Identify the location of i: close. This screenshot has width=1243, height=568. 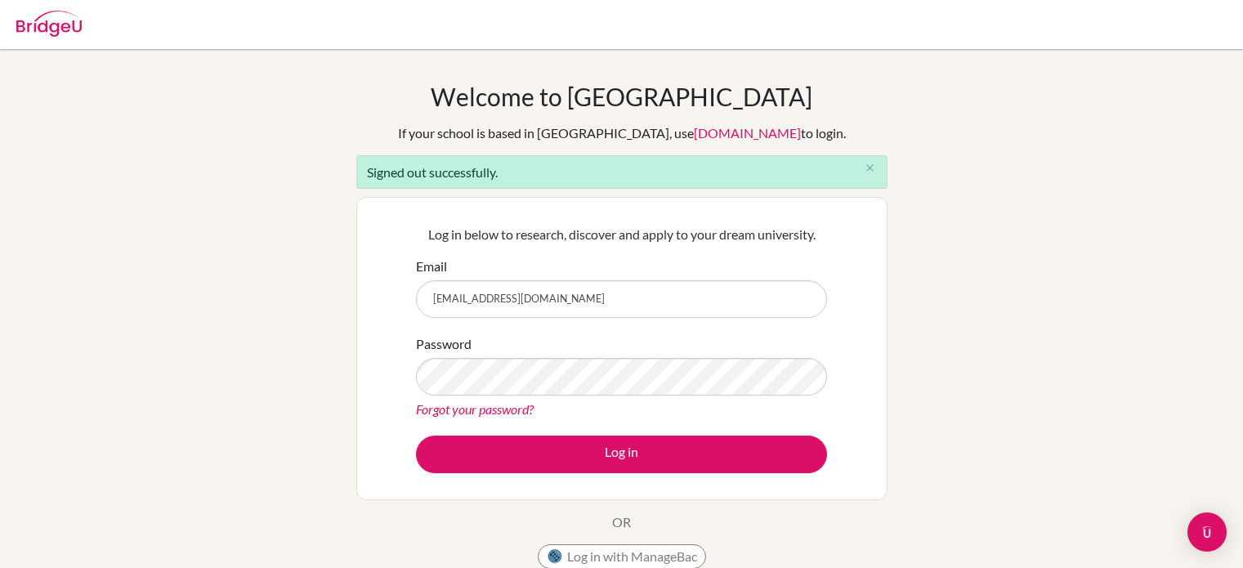
(869, 167).